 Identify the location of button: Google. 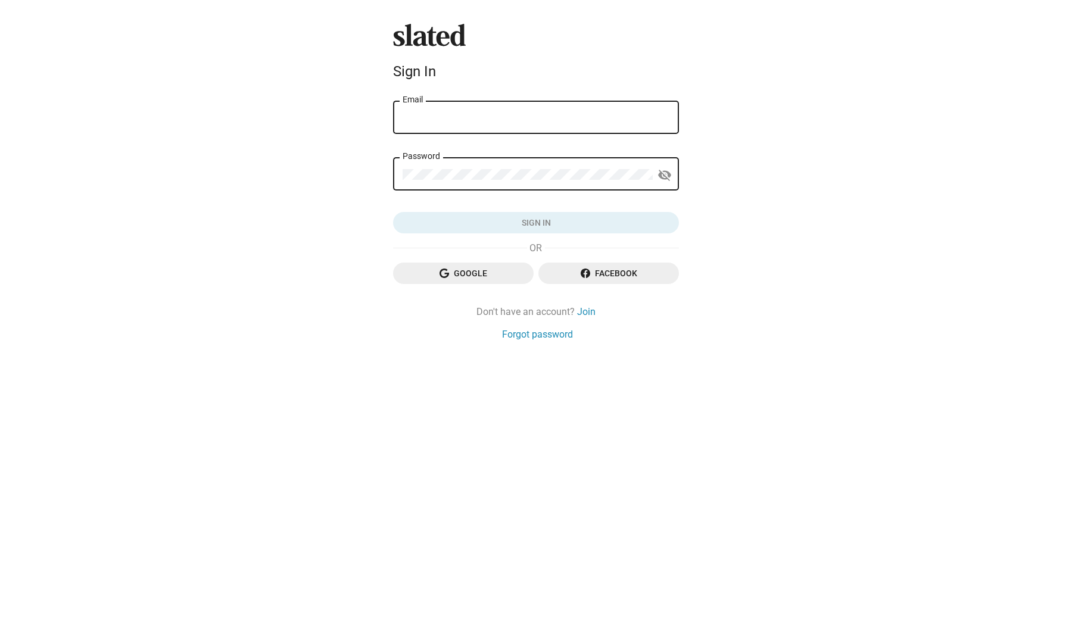
(463, 273).